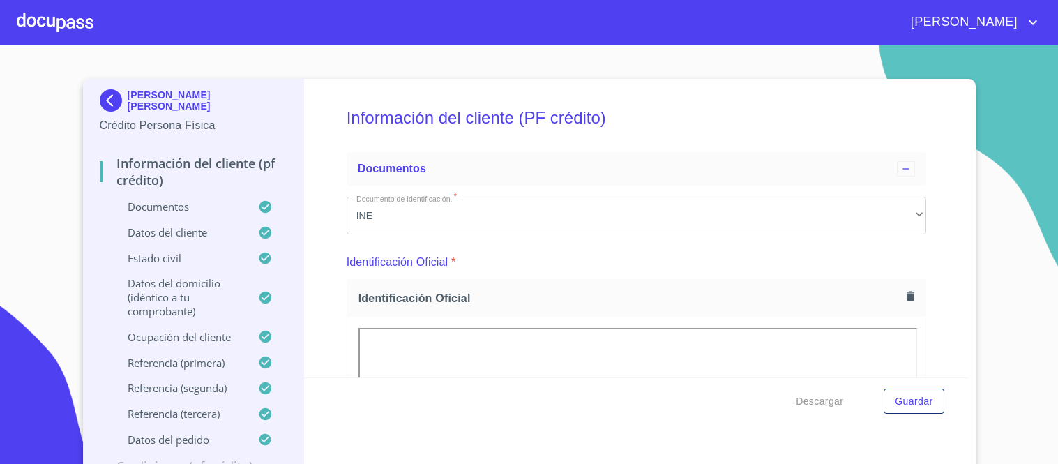  What do you see at coordinates (392, 168) in the screenshot?
I see `span: Documentos` at bounding box center [392, 168].